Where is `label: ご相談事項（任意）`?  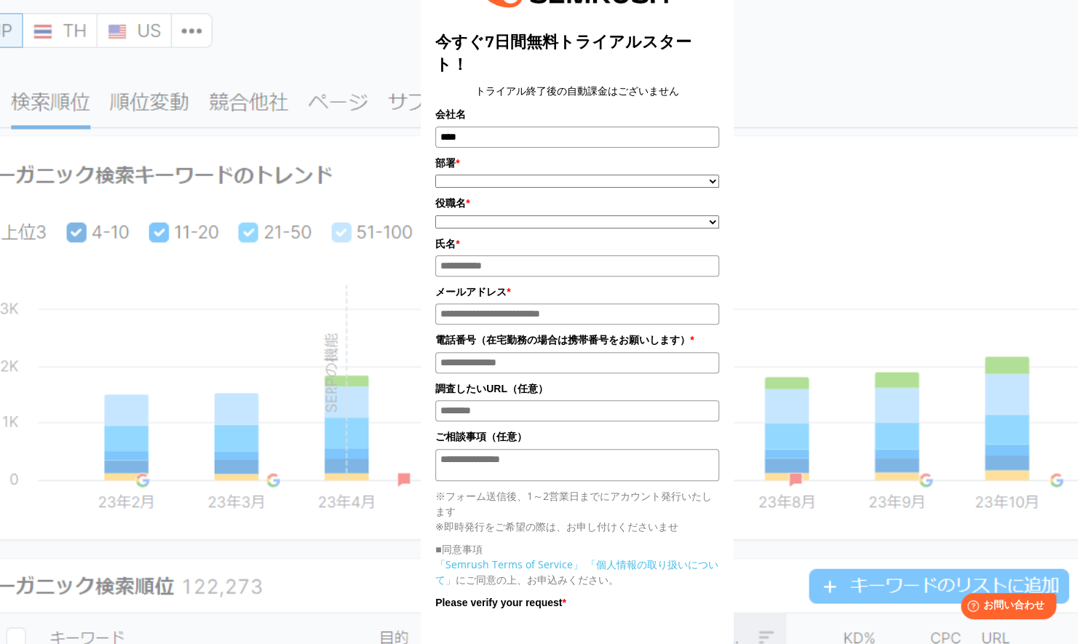
label: ご相談事項（任意） is located at coordinates (577, 437).